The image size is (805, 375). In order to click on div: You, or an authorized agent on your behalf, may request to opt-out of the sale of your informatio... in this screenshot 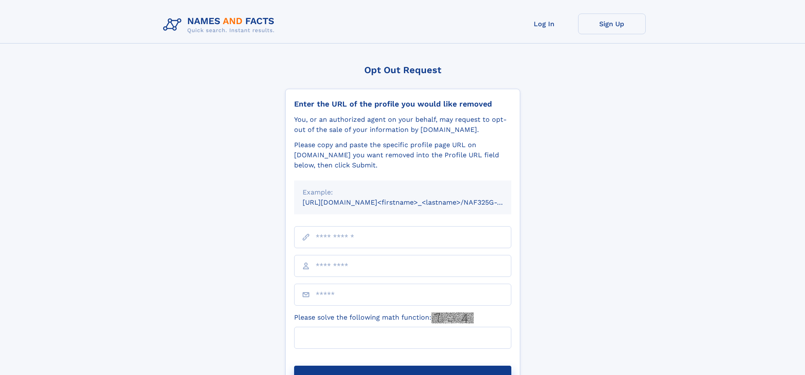, I will do `click(403, 125)`.